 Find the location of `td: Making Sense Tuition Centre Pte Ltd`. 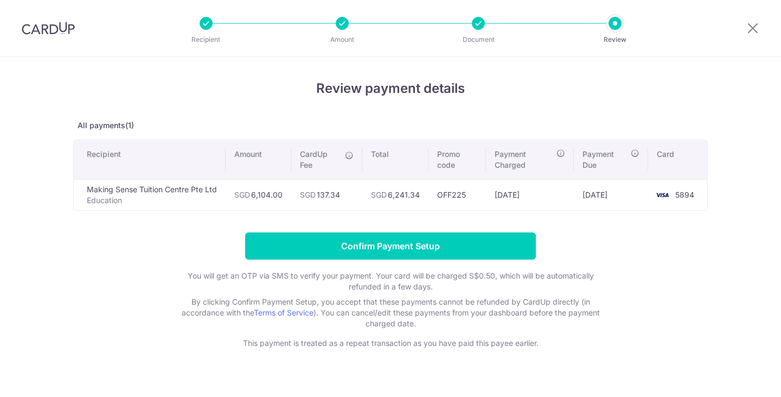

td: Making Sense Tuition Centre Pte Ltd is located at coordinates (150, 194).